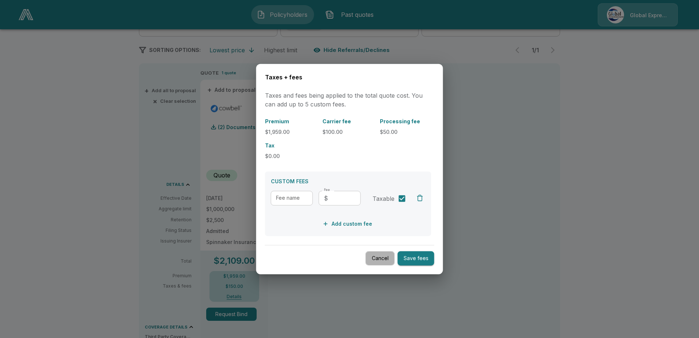 Image resolution: width=699 pixels, height=338 pixels. Describe the element at coordinates (349, 99) in the screenshot. I see `p: Taxes and fees being applied to the total quote cost. You can add up to 5 custom fees.` at that location.